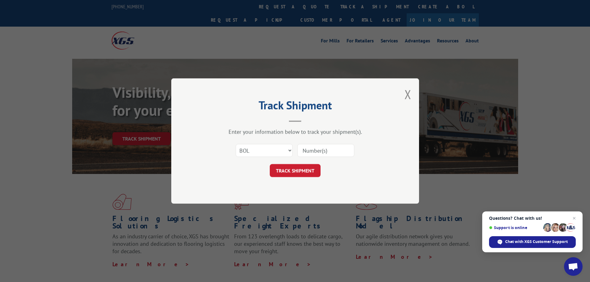 This screenshot has width=590, height=282. What do you see at coordinates (408, 94) in the screenshot?
I see `button: Close modal` at bounding box center [408, 94].